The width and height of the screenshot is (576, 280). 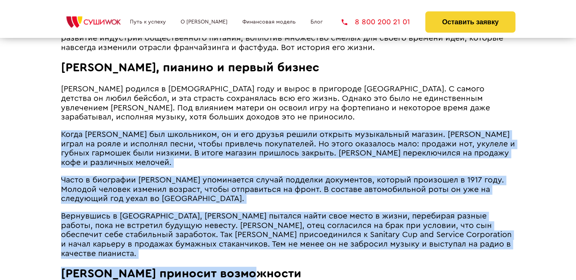 I want to click on span: 8 800 200 21 01, so click(x=383, y=22).